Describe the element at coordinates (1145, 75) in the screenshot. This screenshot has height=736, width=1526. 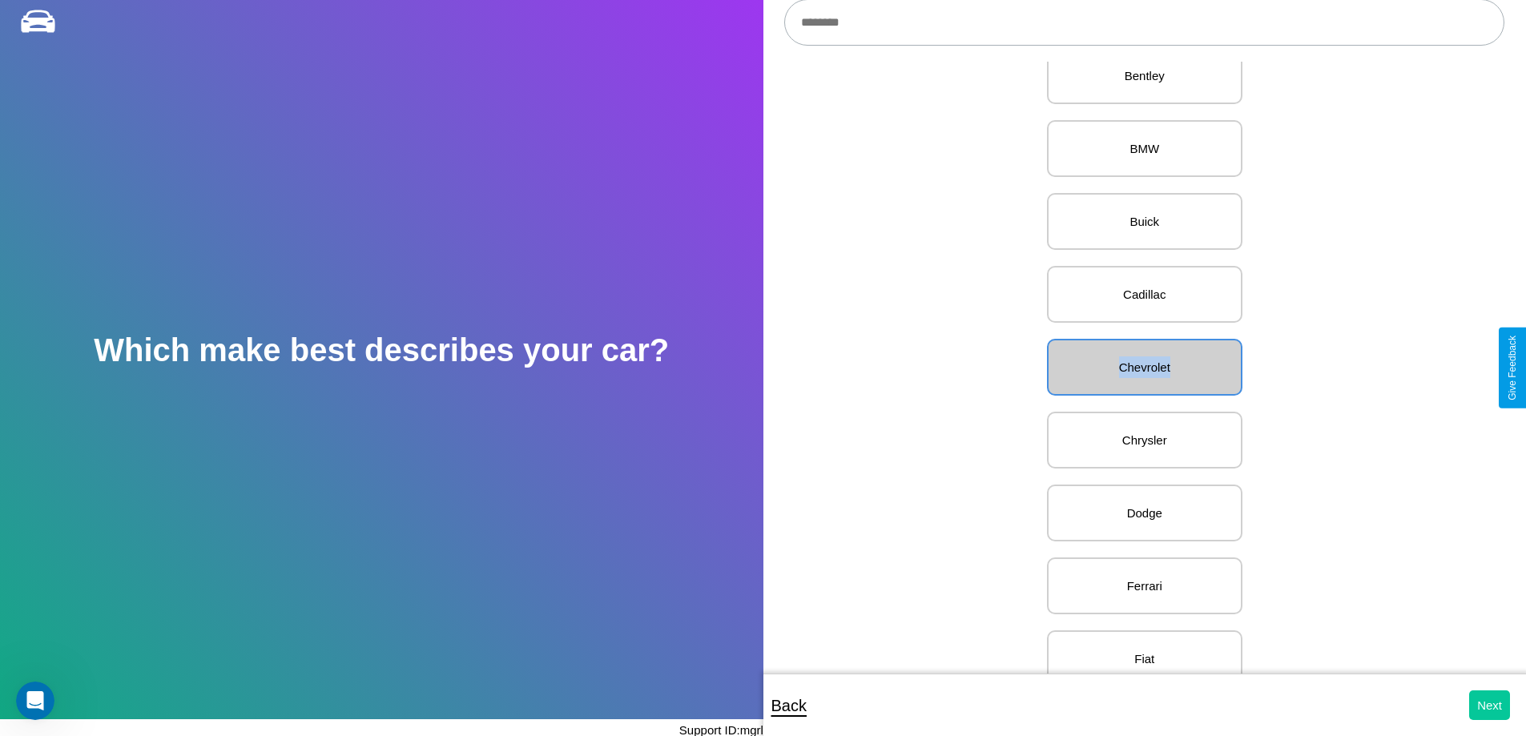
I see `p: Bentley` at that location.